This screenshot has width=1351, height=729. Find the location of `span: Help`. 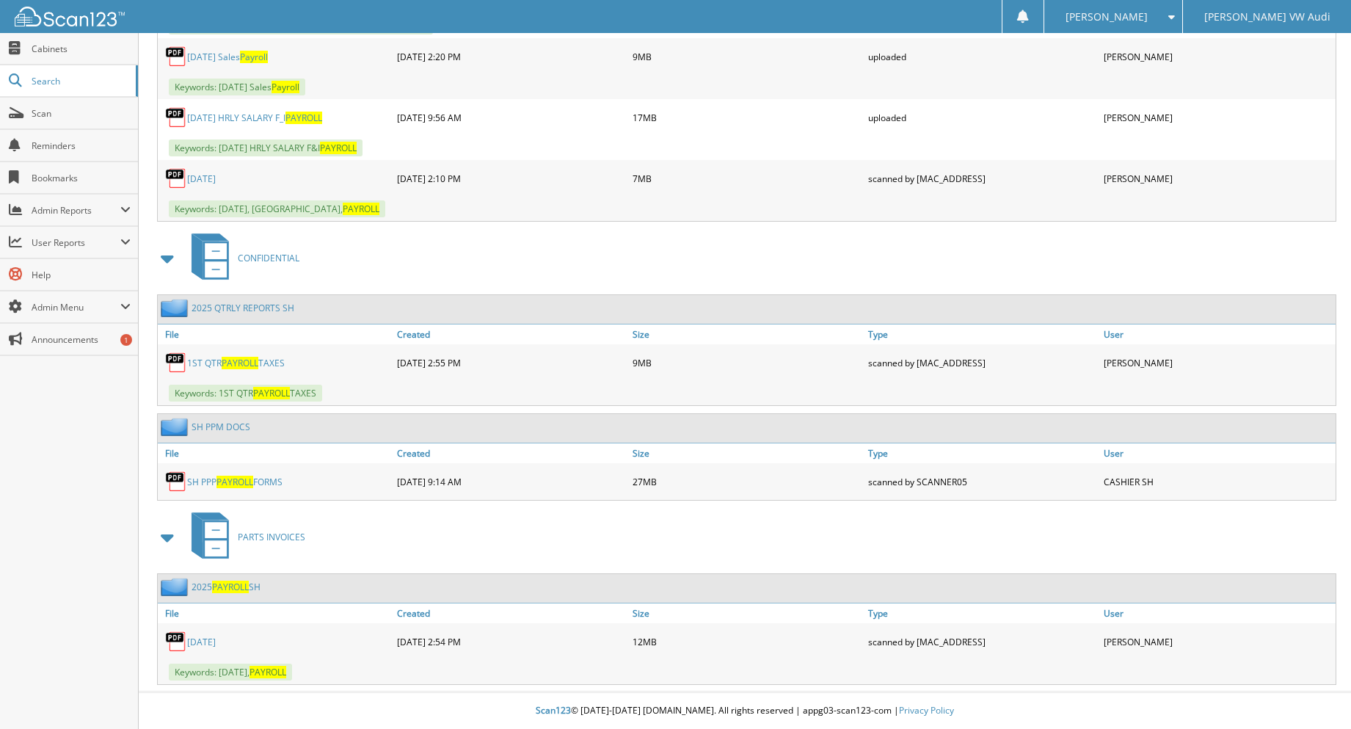

span: Help is located at coordinates (81, 274).